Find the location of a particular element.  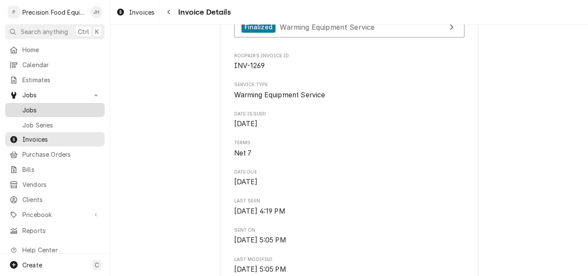

span: Job Series is located at coordinates (61, 125).